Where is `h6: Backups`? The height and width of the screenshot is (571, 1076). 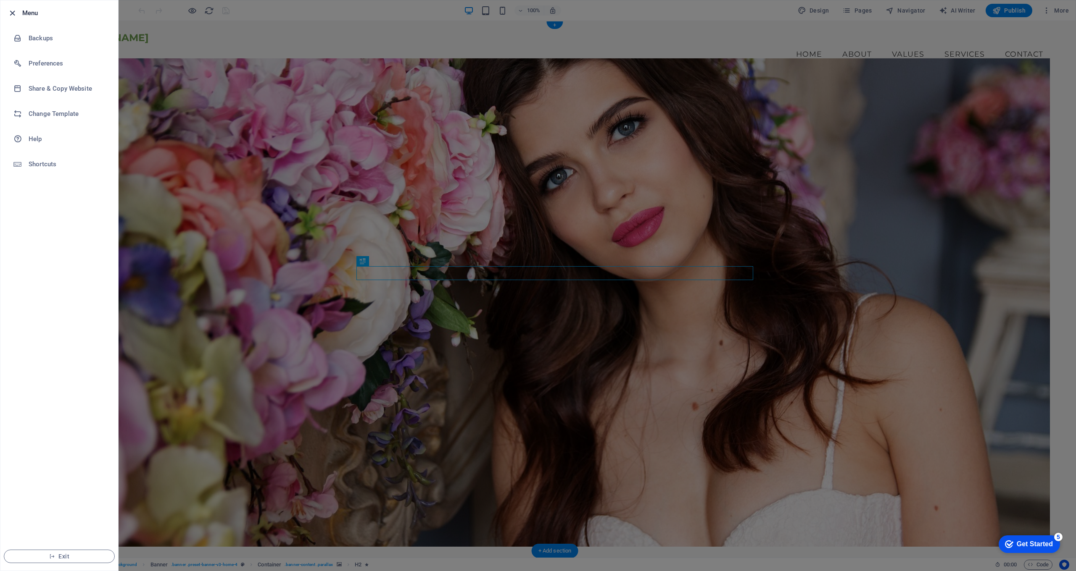 h6: Backups is located at coordinates (67, 38).